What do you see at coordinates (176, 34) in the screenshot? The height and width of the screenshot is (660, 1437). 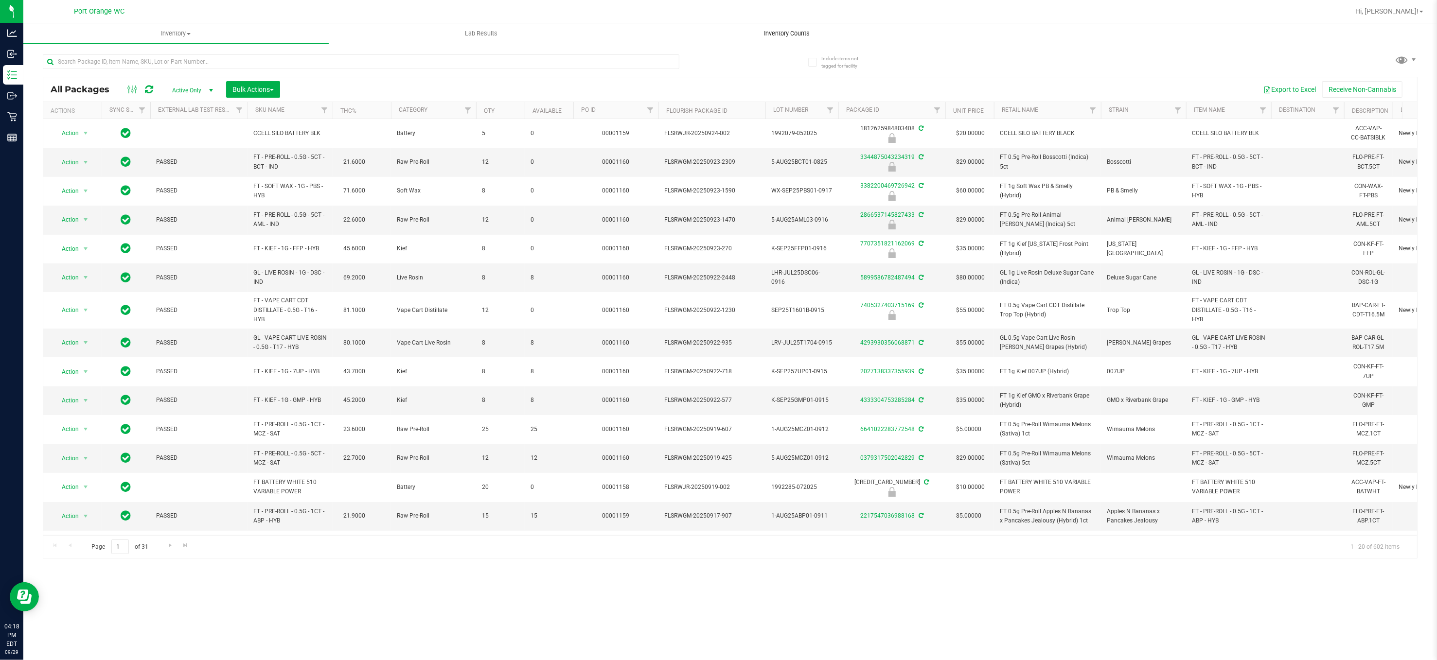 I see `span: Inventory` at bounding box center [176, 34].